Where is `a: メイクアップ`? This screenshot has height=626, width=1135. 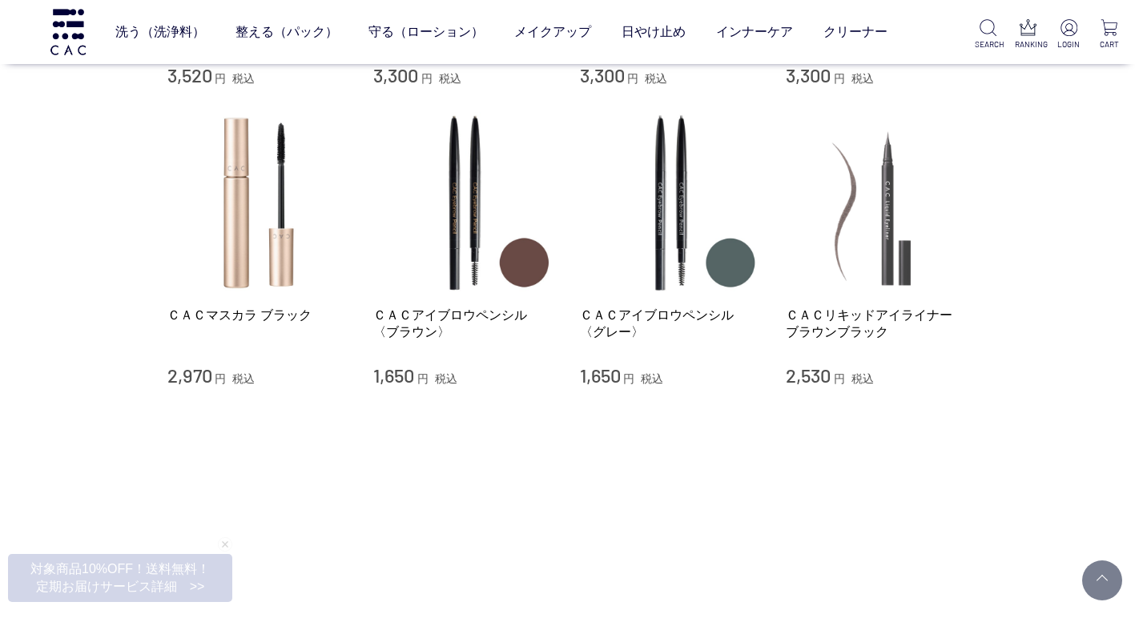
a: メイクアップ is located at coordinates (553, 32).